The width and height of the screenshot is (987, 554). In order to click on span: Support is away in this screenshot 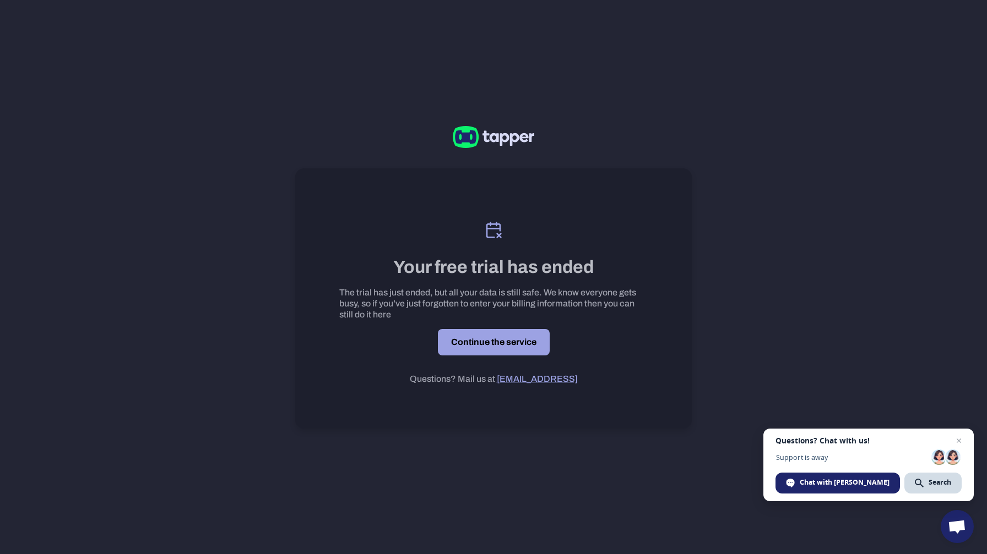, I will do `click(851, 457)`.